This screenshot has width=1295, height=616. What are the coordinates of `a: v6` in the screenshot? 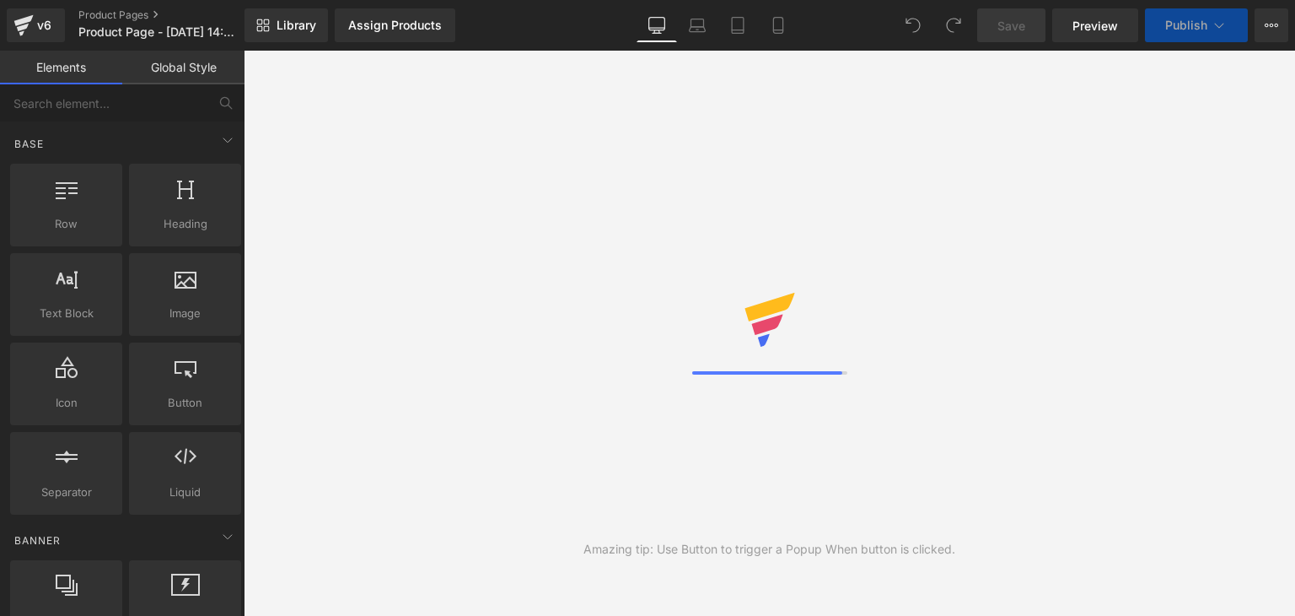 It's located at (35, 25).